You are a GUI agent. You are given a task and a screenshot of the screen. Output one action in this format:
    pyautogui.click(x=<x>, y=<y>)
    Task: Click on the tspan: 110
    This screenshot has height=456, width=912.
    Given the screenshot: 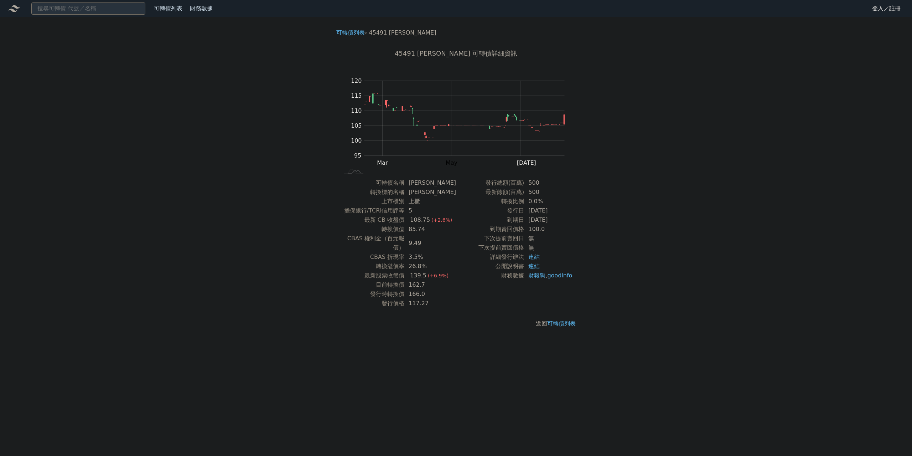 What is the action you would take?
    pyautogui.click(x=356, y=110)
    